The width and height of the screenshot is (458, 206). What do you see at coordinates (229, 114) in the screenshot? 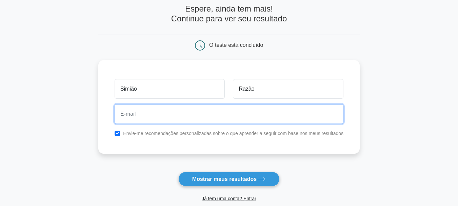
I see `input: E-mail` at bounding box center [229, 114].